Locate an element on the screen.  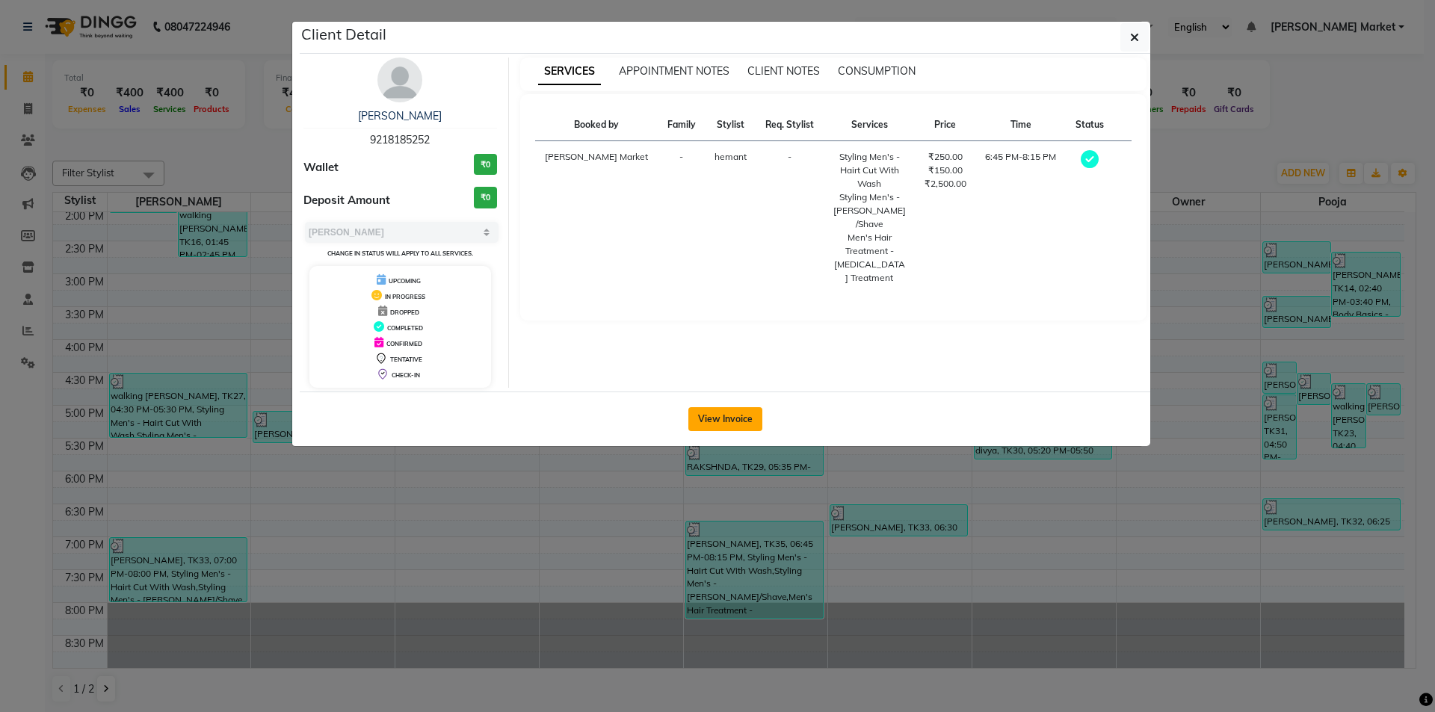
th: Status is located at coordinates (1089, 125).